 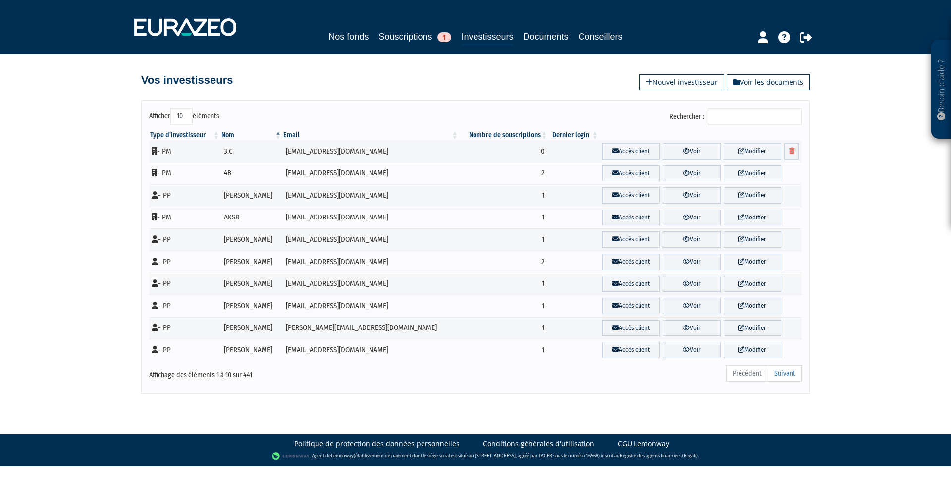 I want to click on a: Lemonway, so click(x=342, y=455).